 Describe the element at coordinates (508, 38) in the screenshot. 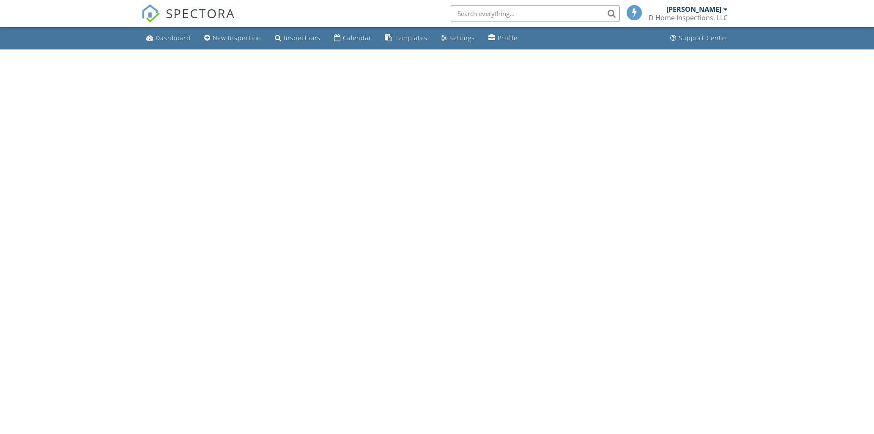

I see `div: Profile` at that location.